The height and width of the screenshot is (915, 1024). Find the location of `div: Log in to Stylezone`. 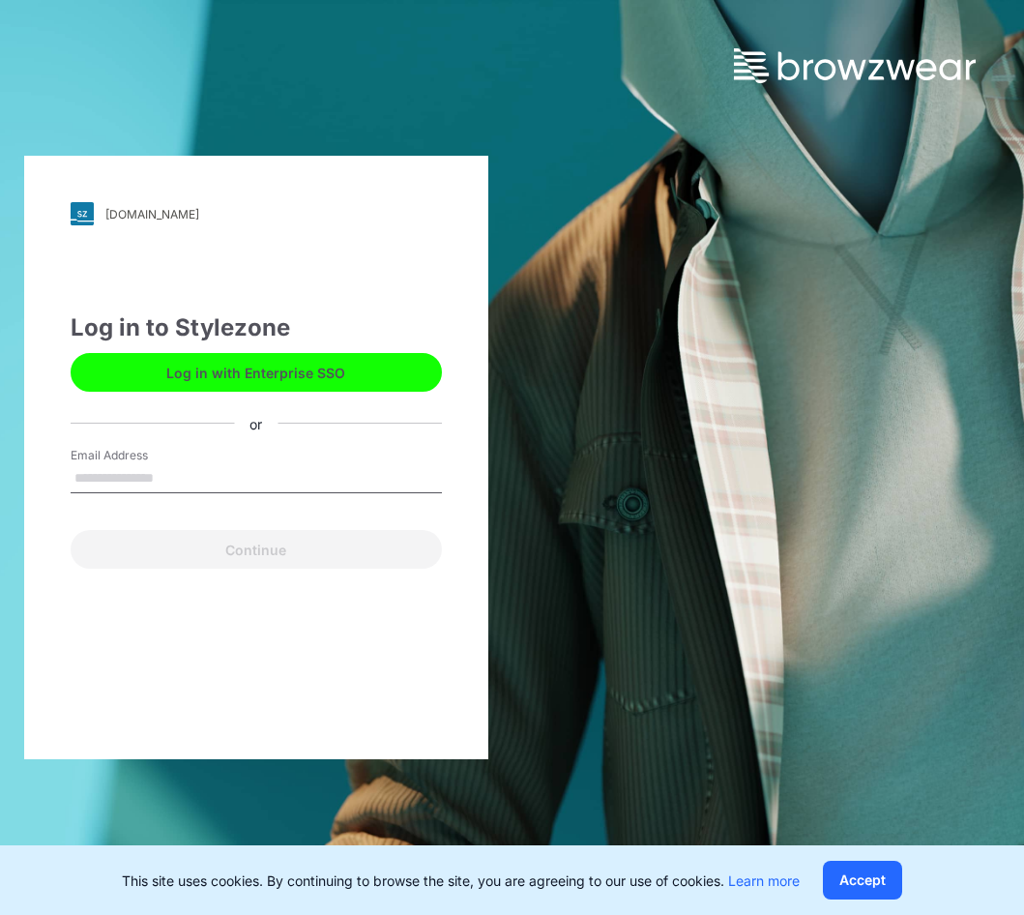

div: Log in to Stylezone is located at coordinates (256, 328).